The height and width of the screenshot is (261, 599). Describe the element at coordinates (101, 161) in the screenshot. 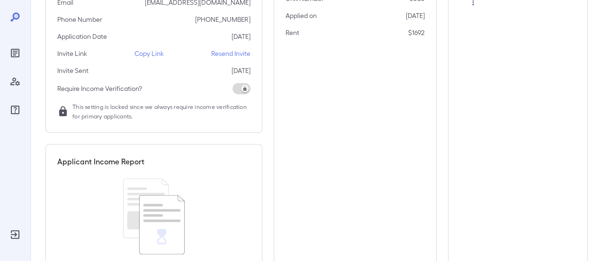

I see `h5: Applicant Income Report` at that location.